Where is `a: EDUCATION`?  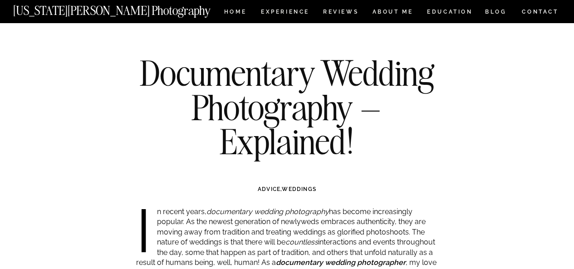
a: EDUCATION is located at coordinates (450, 13).